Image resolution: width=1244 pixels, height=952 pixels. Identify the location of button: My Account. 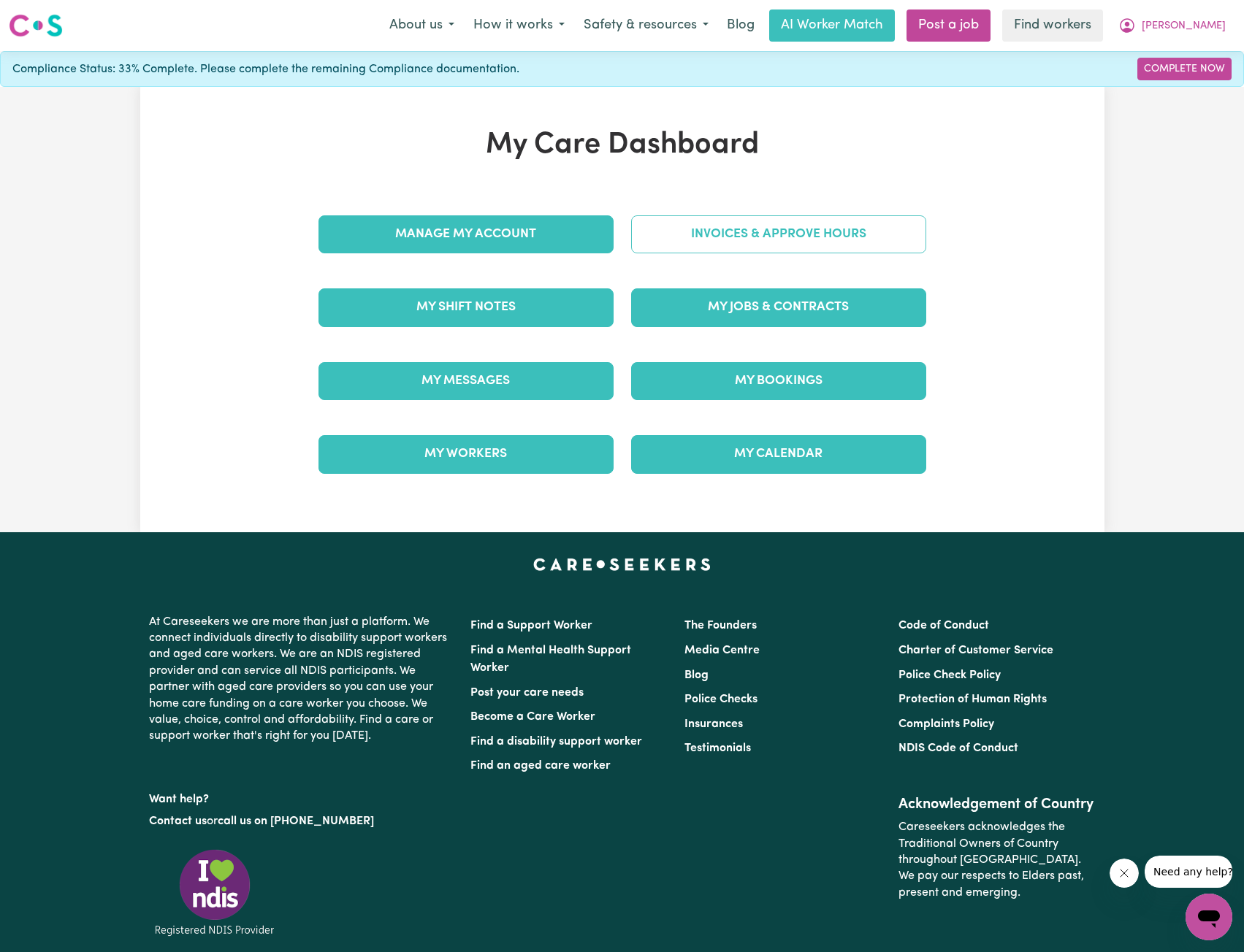
(1171, 25).